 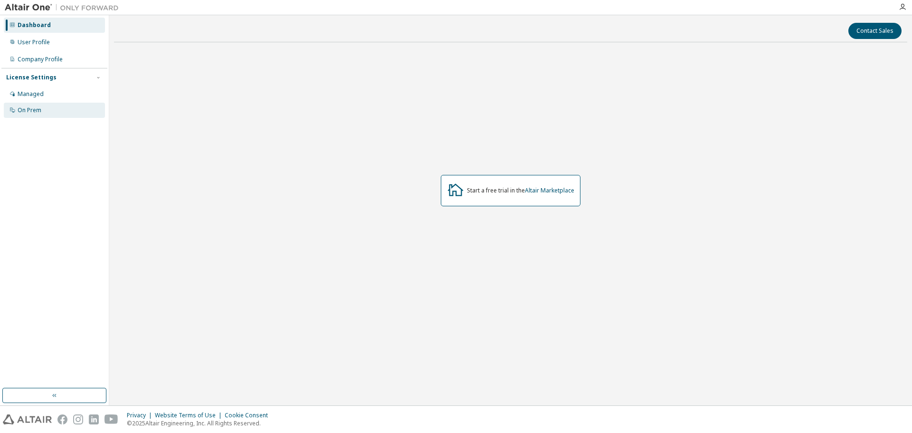 What do you see at coordinates (30, 94) in the screenshot?
I see `div: Managed` at bounding box center [30, 94].